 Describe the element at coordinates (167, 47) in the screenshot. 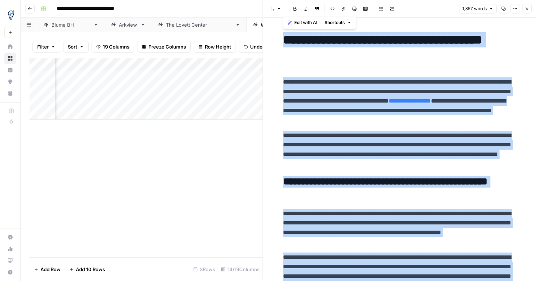

I see `span: Freeze Columns` at that location.